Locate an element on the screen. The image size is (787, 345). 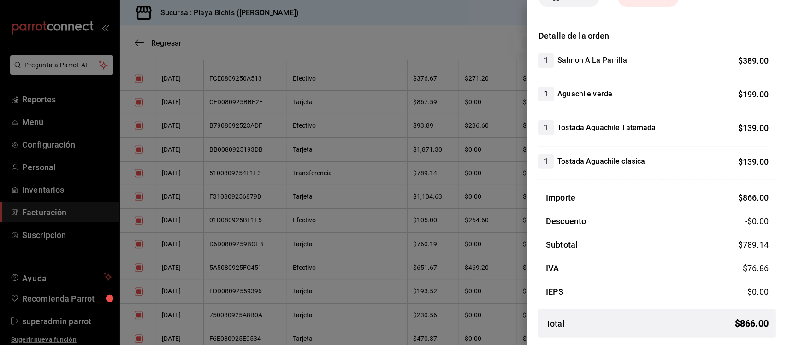
h4: Salmon A La Parrilla is located at coordinates (592, 60).